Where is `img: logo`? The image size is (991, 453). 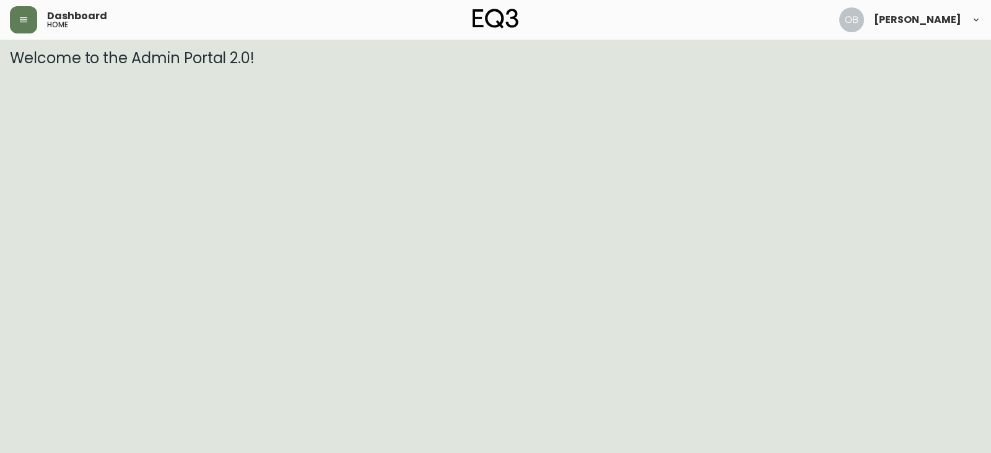 img: logo is located at coordinates (495, 19).